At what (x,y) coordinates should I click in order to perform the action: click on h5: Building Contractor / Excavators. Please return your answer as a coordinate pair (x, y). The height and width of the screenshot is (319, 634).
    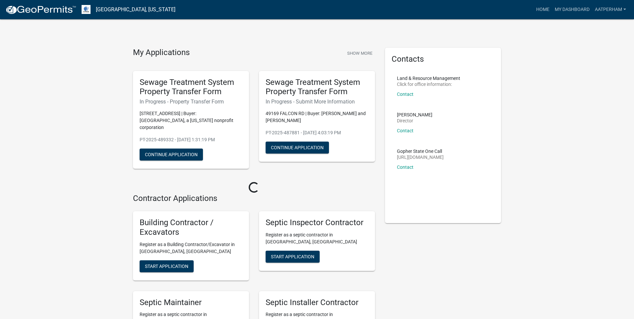
    Looking at the image, I should click on (191, 227).